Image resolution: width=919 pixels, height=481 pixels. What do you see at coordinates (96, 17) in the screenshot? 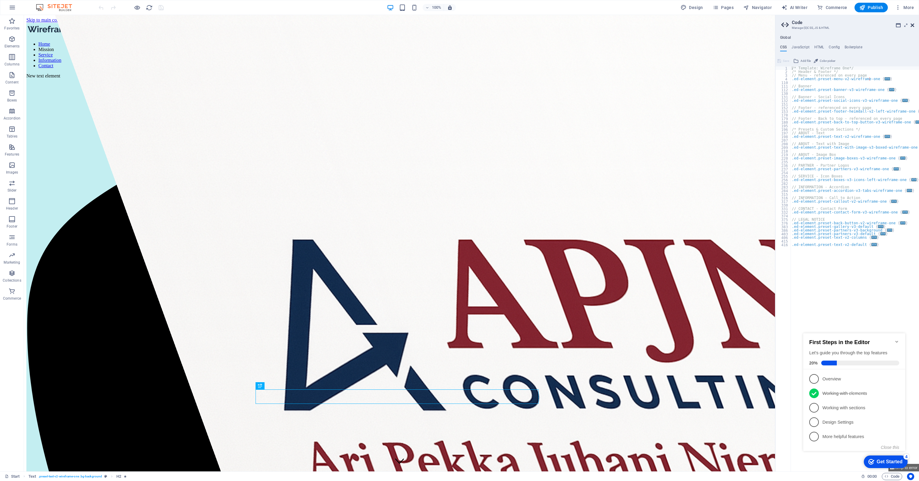
I see `div: Minimize checklist` at bounding box center [96, 17].